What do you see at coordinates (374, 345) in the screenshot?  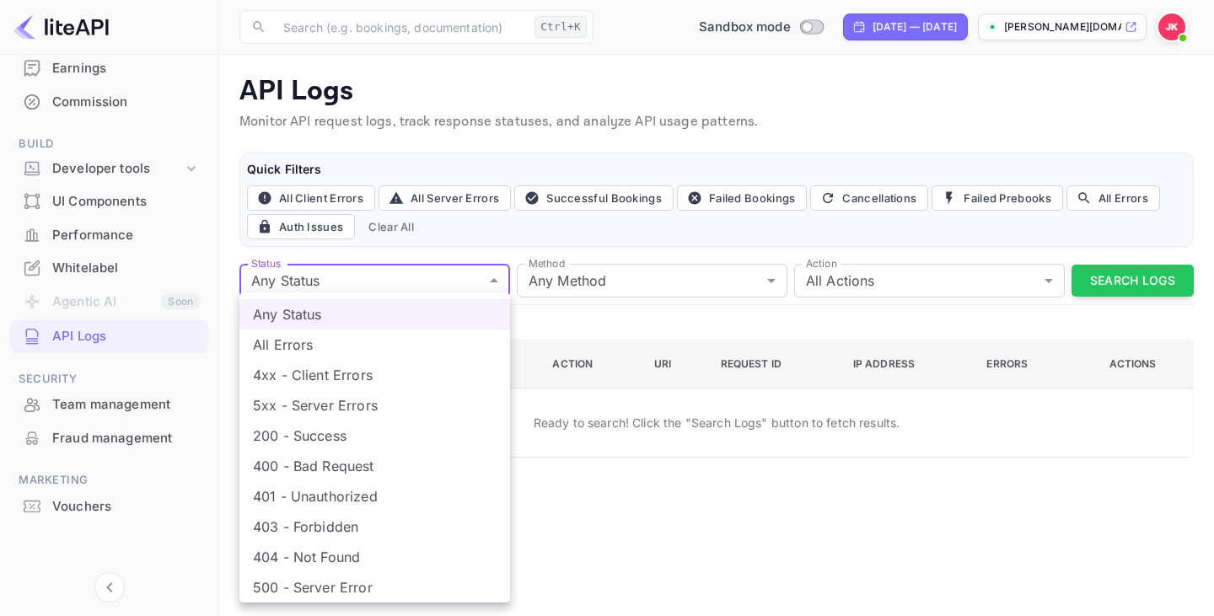 I see `li: All Errors` at bounding box center [374, 345].